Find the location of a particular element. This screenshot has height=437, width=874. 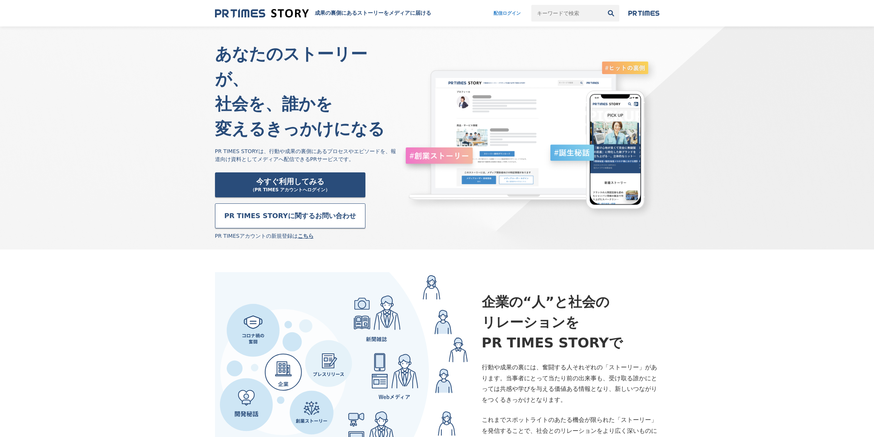

a: 成果の裏側にあるストーリーをメディアに届ける 成果の裏側にあるストーリーをメディアに届ける is located at coordinates (323, 13).